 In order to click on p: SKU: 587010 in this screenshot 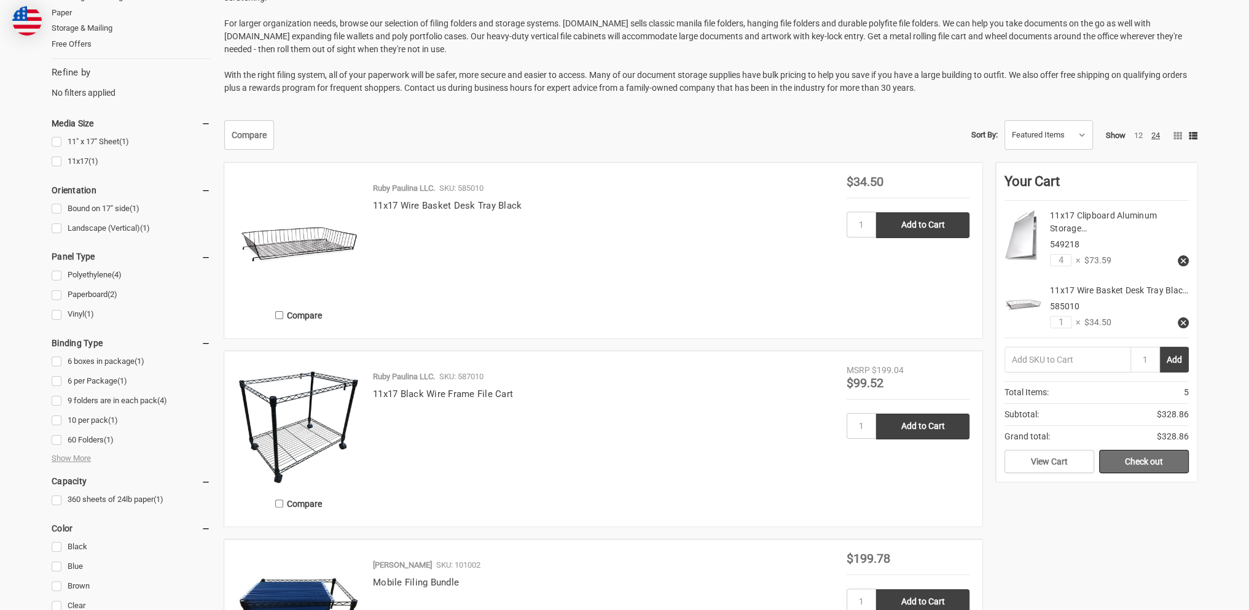, I will do `click(461, 377)`.